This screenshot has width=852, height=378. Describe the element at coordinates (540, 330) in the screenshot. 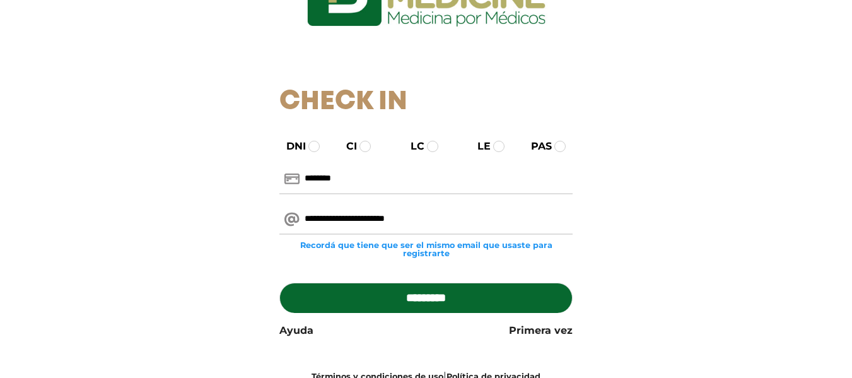

I see `a: Primera vez` at that location.